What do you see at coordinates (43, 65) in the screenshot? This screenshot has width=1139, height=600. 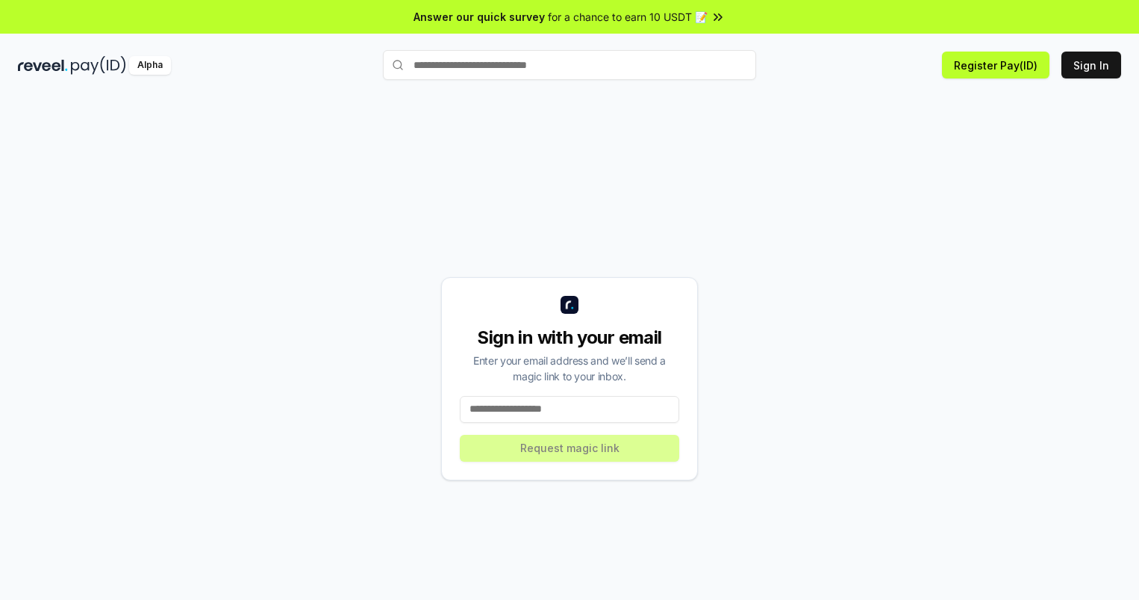 I see `img: reveel_dark` at bounding box center [43, 65].